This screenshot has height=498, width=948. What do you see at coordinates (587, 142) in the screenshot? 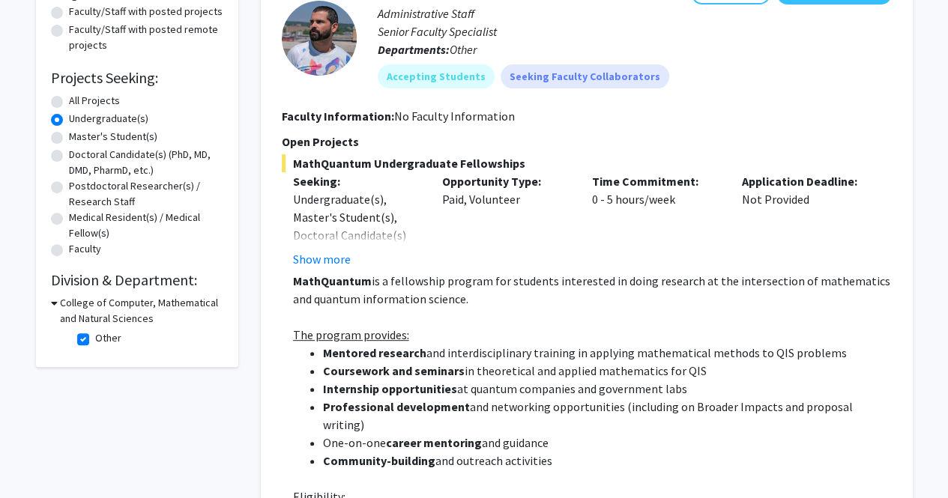
I see `p: Open Projects` at bounding box center [587, 142].